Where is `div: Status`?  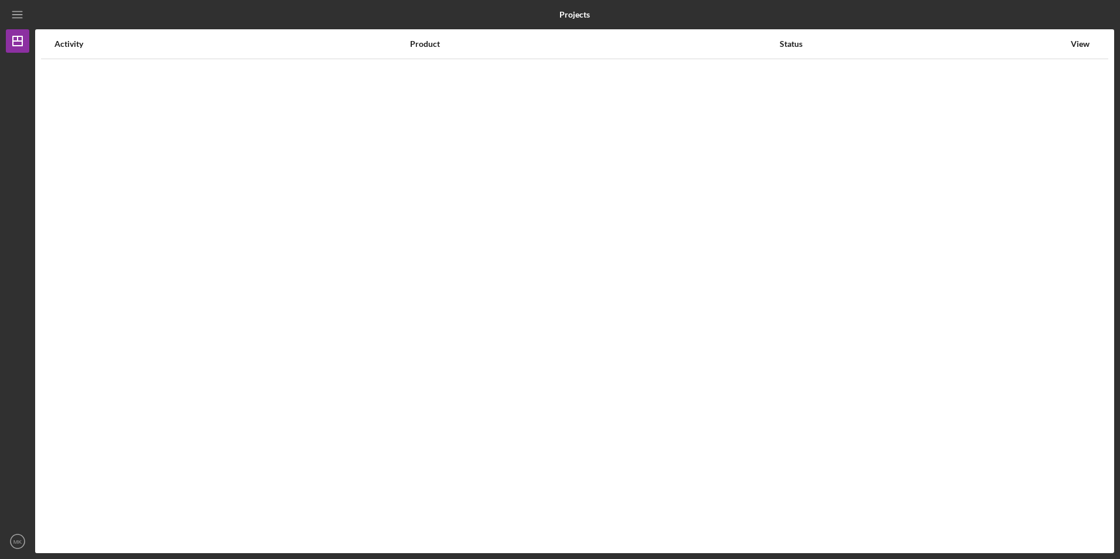 div: Status is located at coordinates (922, 44).